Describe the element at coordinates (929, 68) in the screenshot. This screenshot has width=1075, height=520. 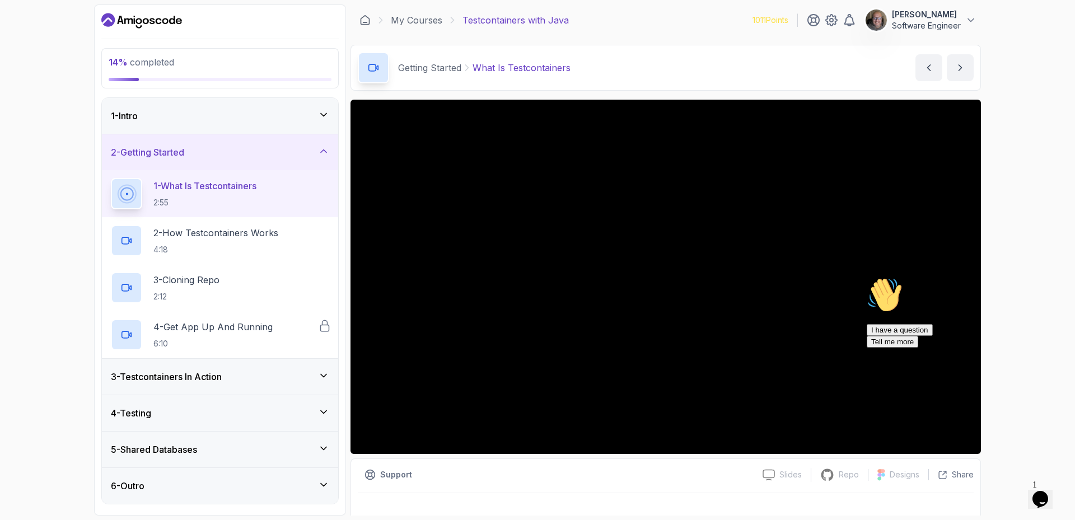
I see `button: previous content` at that location.